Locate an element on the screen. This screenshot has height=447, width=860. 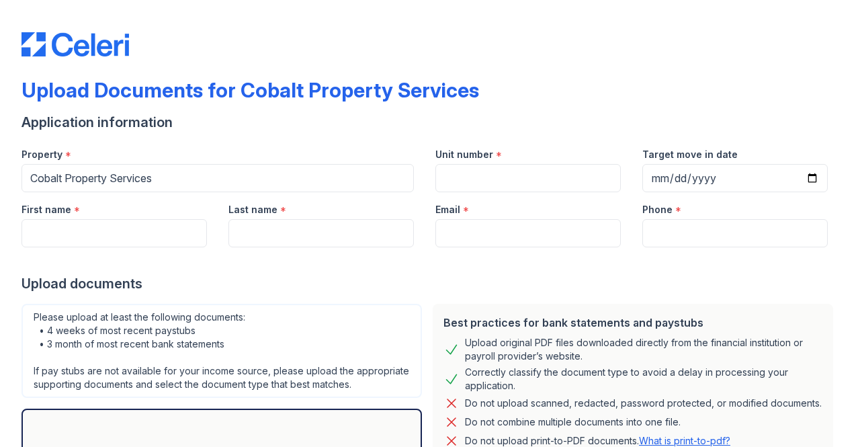
div: Correctly classify the document type to avoid a delay in processing your application. is located at coordinates (644, 379).